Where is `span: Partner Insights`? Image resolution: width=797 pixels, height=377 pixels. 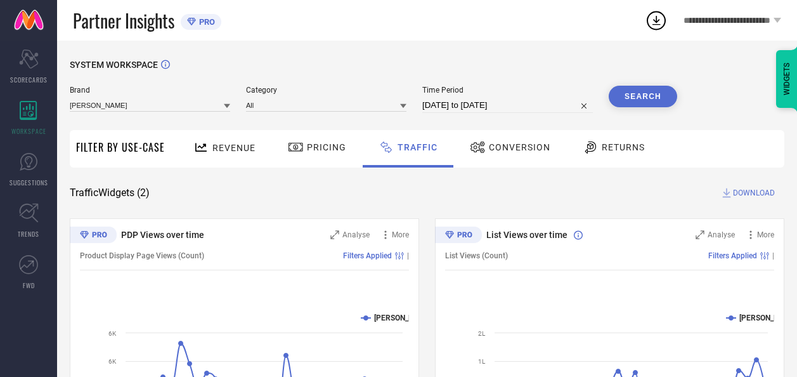 span: Partner Insights is located at coordinates (124, 20).